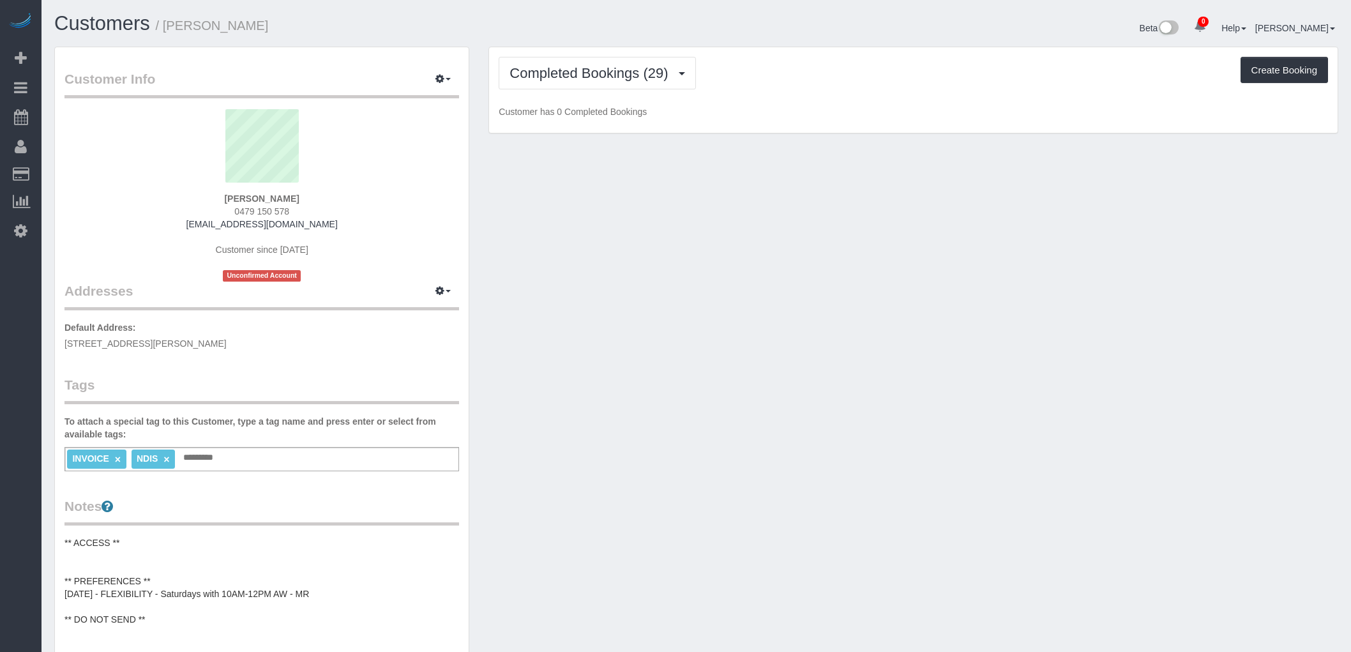 The width and height of the screenshot is (1351, 652). I want to click on legend: Customer Info, so click(262, 84).